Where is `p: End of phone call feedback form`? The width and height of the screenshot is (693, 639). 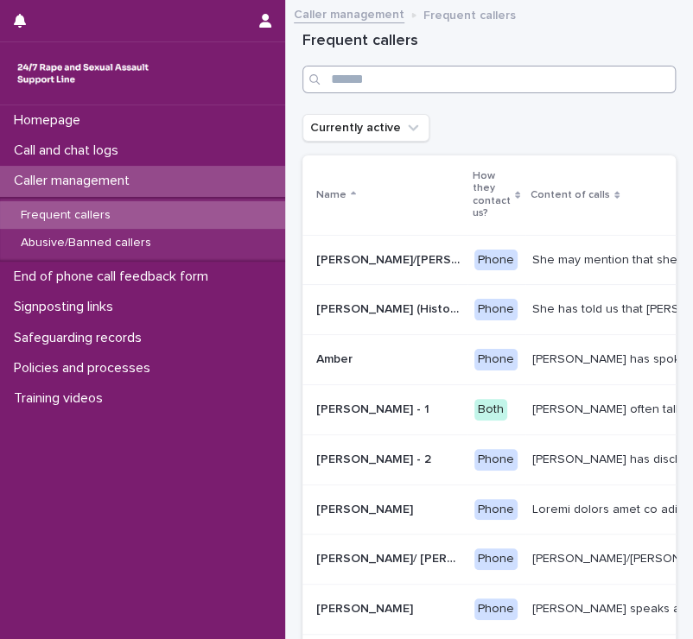
p: End of phone call feedback form is located at coordinates (114, 276).